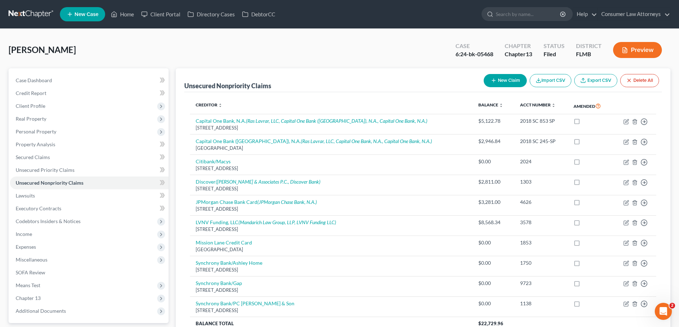  I want to click on span: Secured Claims, so click(33, 157).